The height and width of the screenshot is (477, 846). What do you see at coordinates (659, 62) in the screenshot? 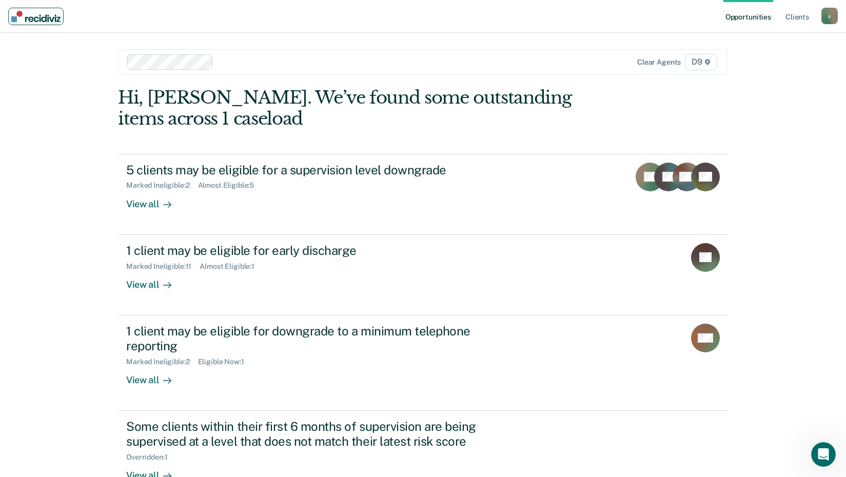
I see `div: Clear agents` at bounding box center [659, 62].